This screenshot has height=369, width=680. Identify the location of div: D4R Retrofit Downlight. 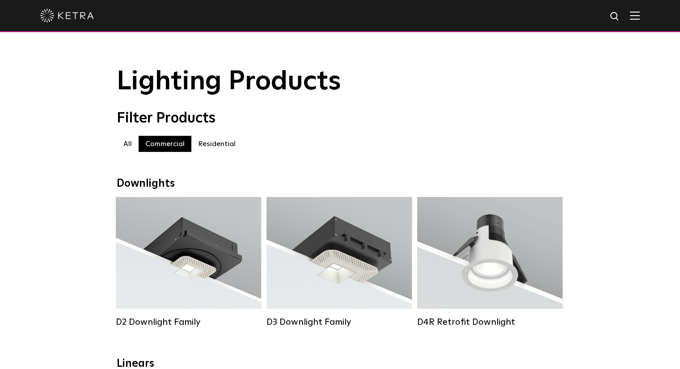
(490, 322).